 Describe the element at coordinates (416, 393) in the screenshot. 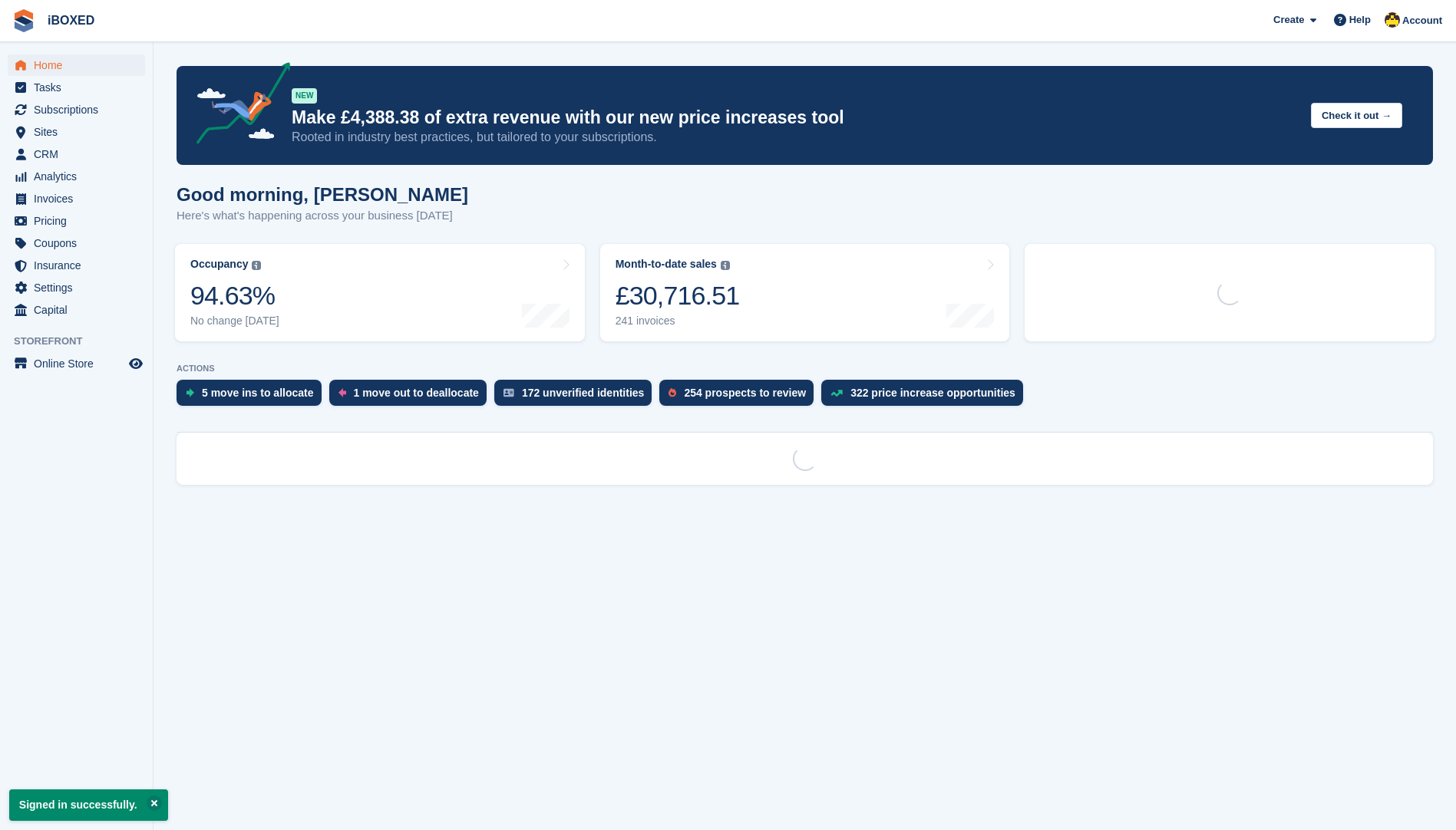

I see `div: 1 move out to deallocate` at that location.